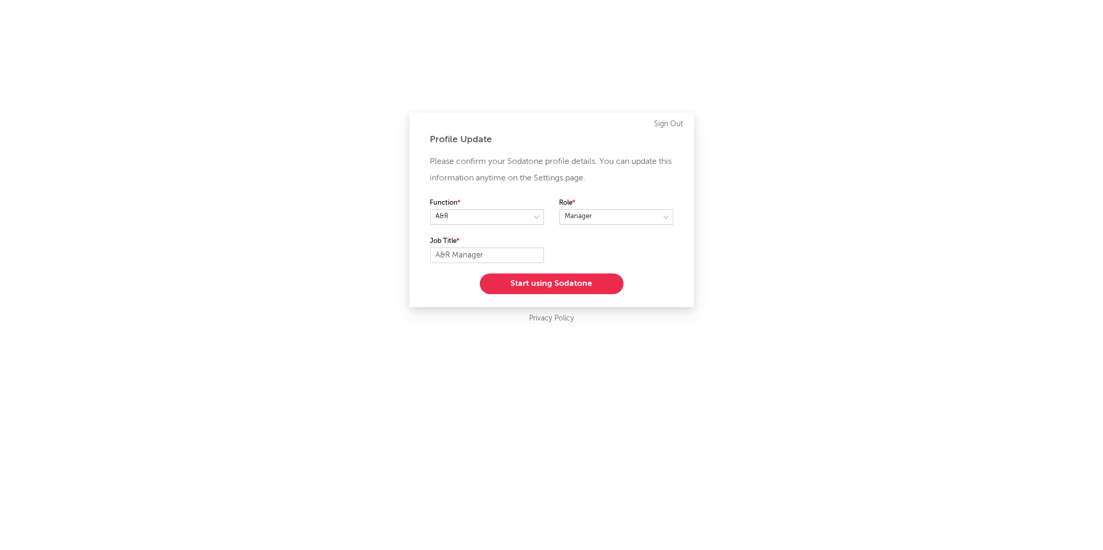  I want to click on label: Job Title, so click(487, 241).